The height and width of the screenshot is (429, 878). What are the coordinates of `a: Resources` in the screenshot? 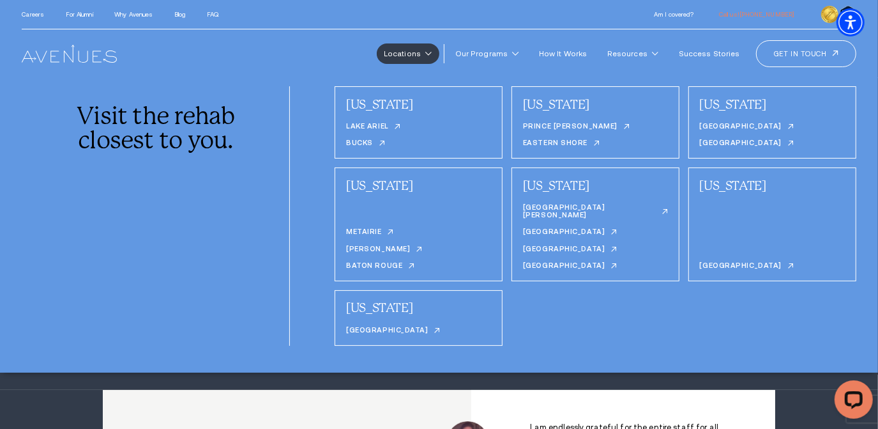 It's located at (633, 54).